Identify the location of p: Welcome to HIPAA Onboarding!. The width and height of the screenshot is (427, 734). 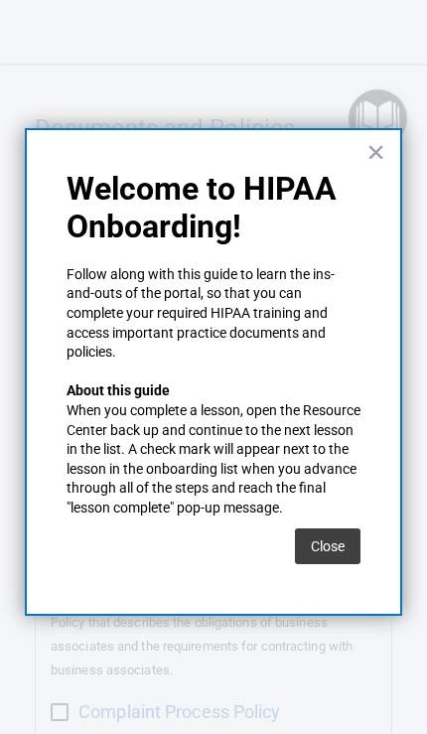
(214, 208).